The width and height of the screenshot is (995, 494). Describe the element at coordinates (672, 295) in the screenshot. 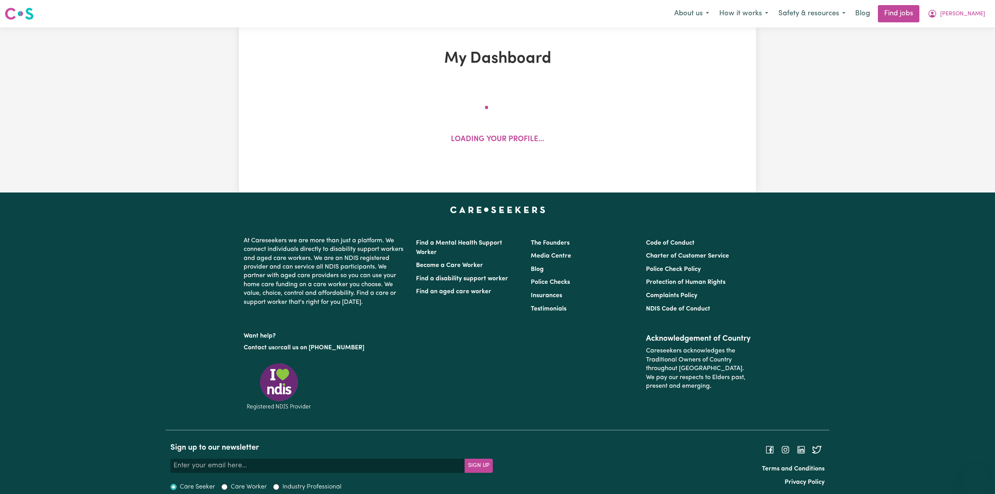

I see `a: Complaints Policy` at that location.